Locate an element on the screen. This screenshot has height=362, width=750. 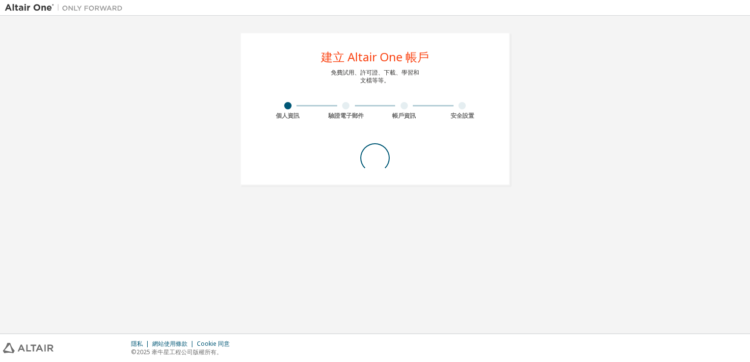
div: Cookie 同意 is located at coordinates (216, 344).